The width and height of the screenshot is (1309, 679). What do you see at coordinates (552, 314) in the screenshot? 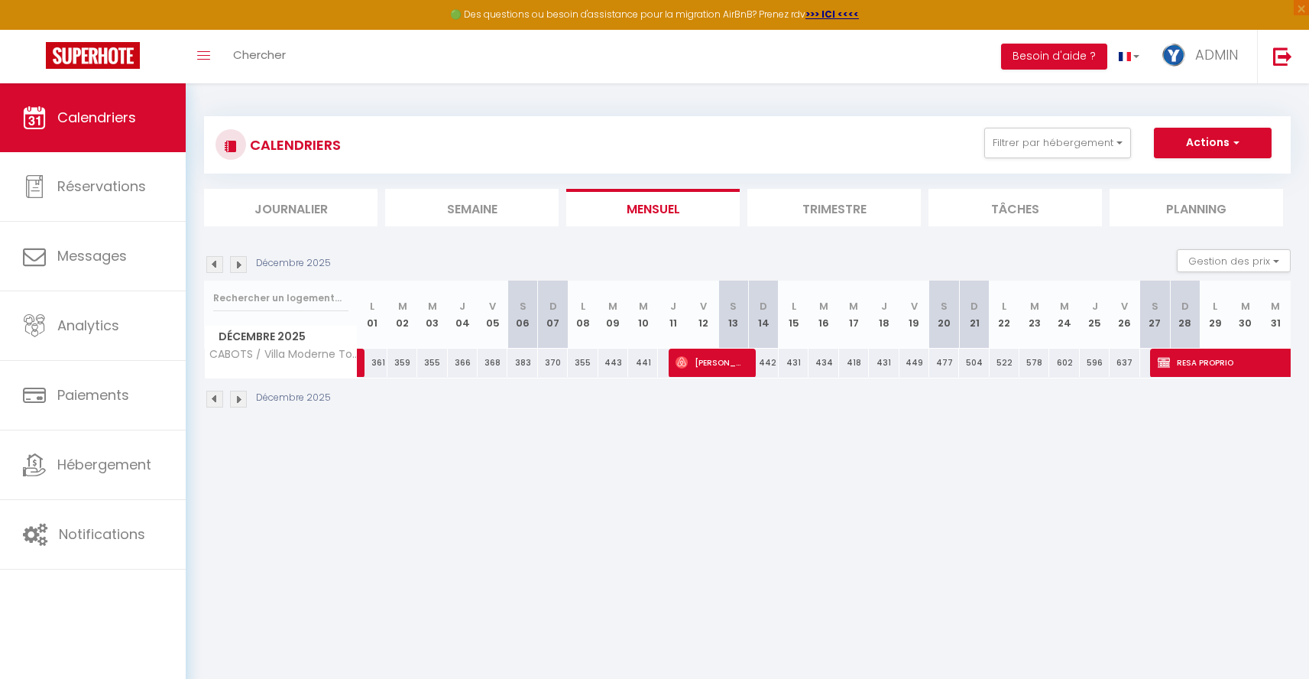
I see `th: 07` at bounding box center [552, 314].